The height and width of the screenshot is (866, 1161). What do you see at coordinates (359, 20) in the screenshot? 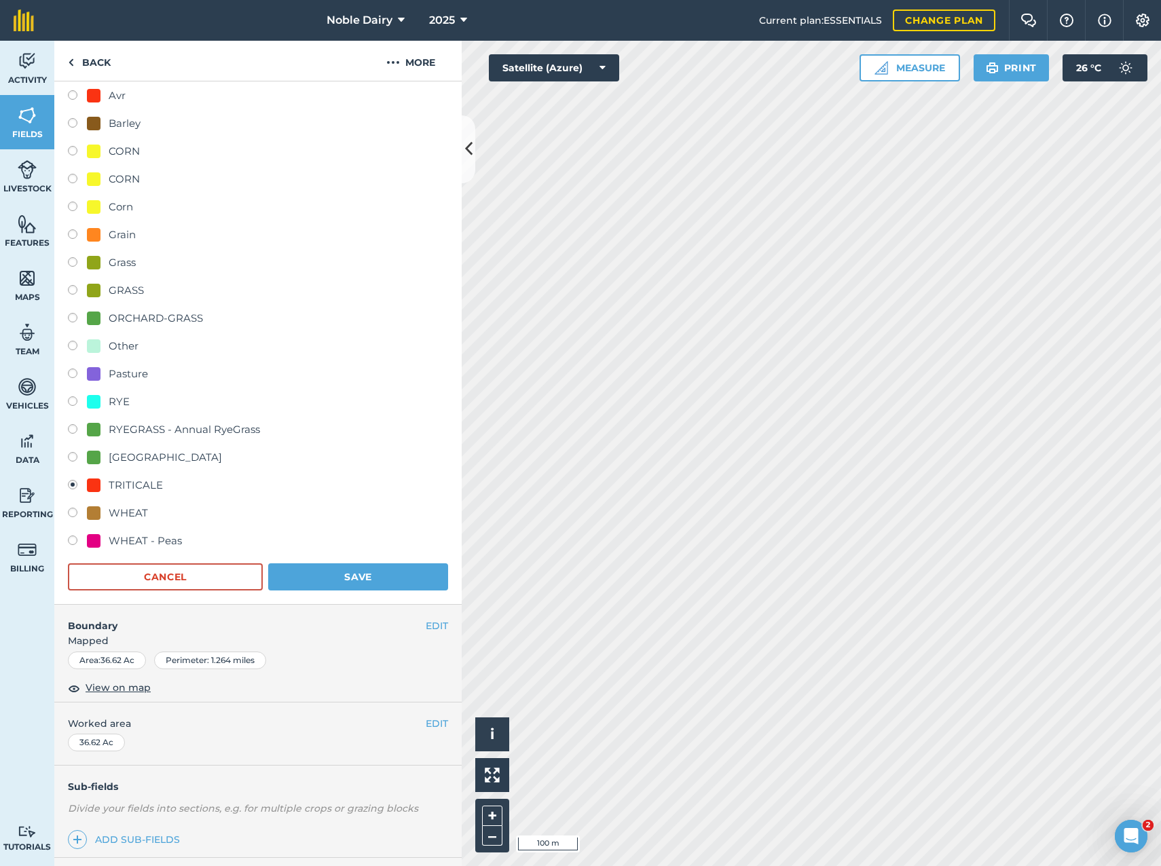
I see `span: Noble Dairy` at bounding box center [359, 20].